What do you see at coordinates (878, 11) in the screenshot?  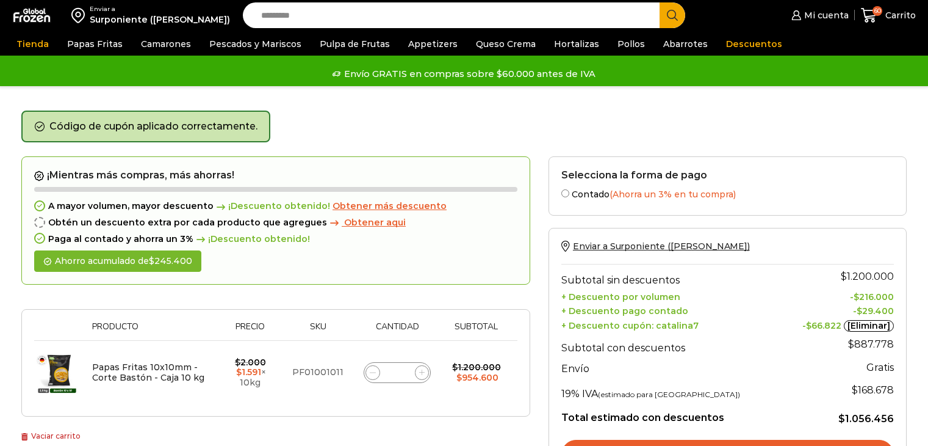 I see `span: 60` at bounding box center [878, 11].